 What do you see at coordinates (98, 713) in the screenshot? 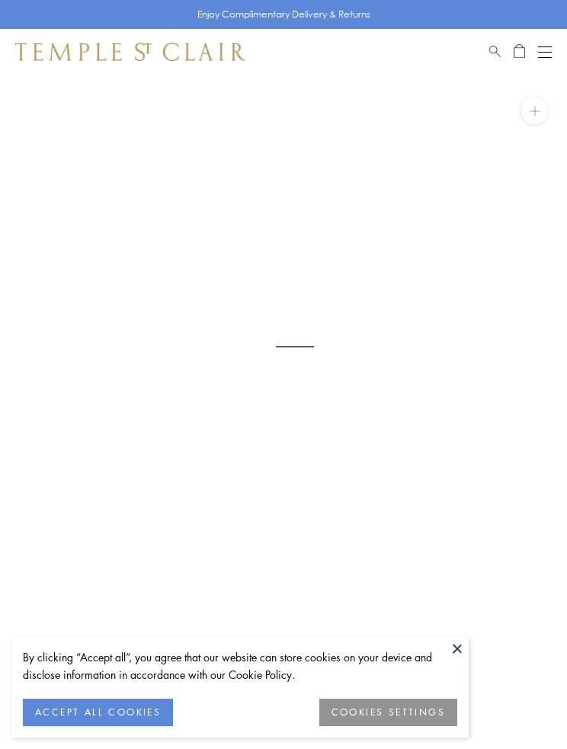
I see `button: ACCEPT ALL COOKIES` at bounding box center [98, 713].